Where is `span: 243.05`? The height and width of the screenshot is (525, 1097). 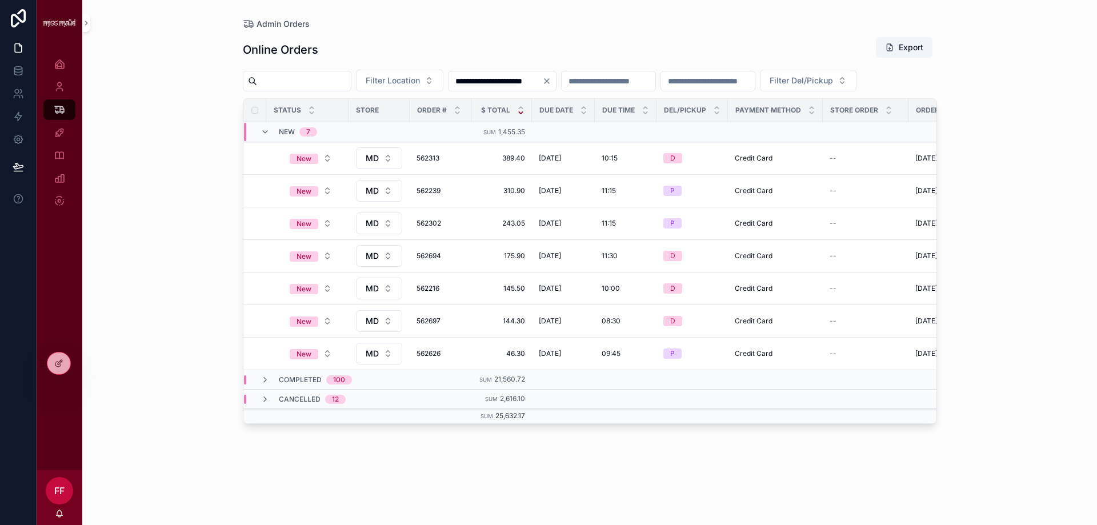
span: 243.05 is located at coordinates (501, 223).